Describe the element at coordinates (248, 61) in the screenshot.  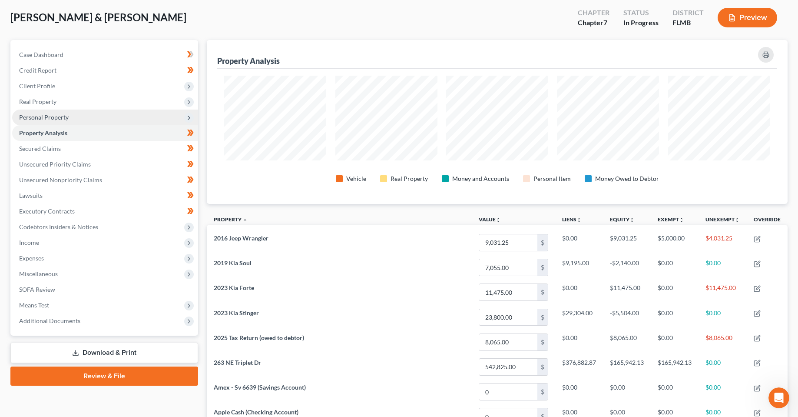
I see `div: Property Analysis` at that location.